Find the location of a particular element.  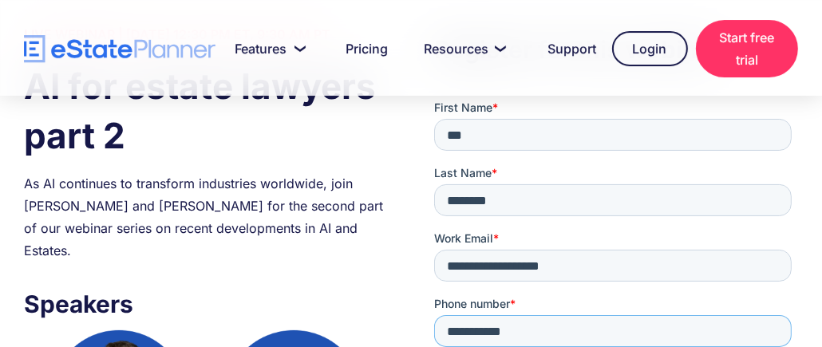

a: Resources is located at coordinates (462, 49).